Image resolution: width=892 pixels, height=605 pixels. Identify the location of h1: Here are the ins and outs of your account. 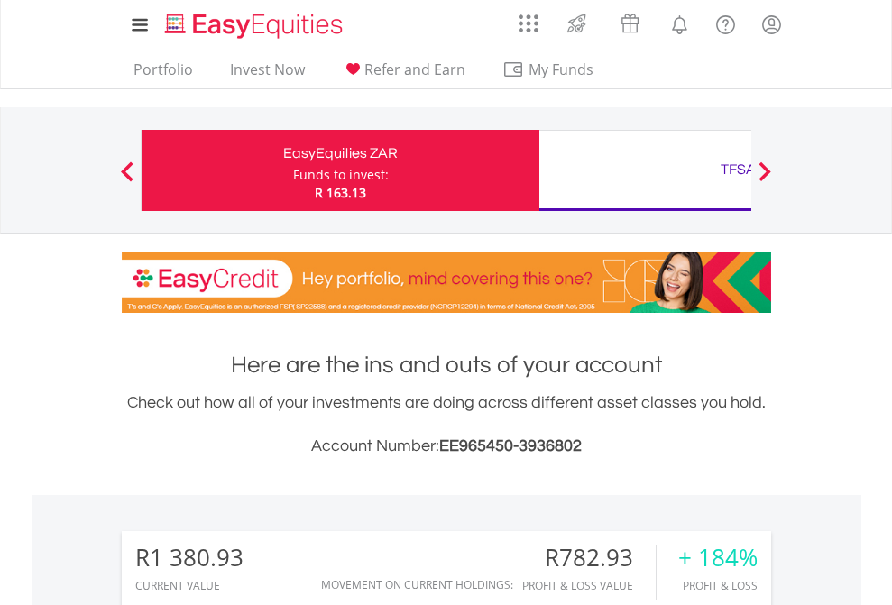
(447, 365).